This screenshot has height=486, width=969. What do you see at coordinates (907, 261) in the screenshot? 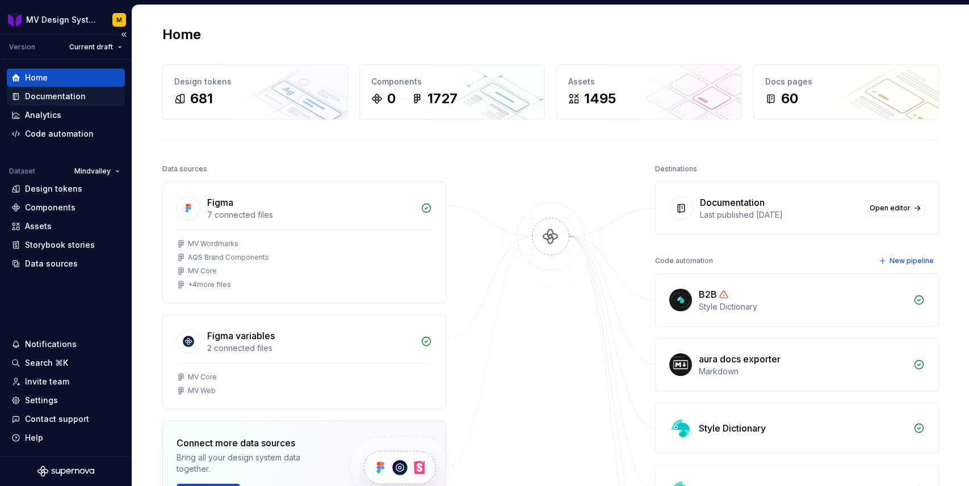
I see `button: New pipeline` at bounding box center [907, 261].